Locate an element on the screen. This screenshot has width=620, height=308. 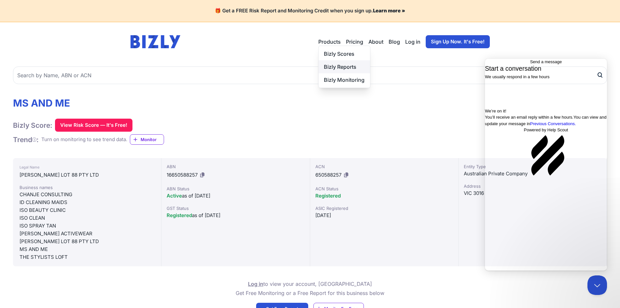
div: Turn on monitoring to see trend data. is located at coordinates (84, 139).